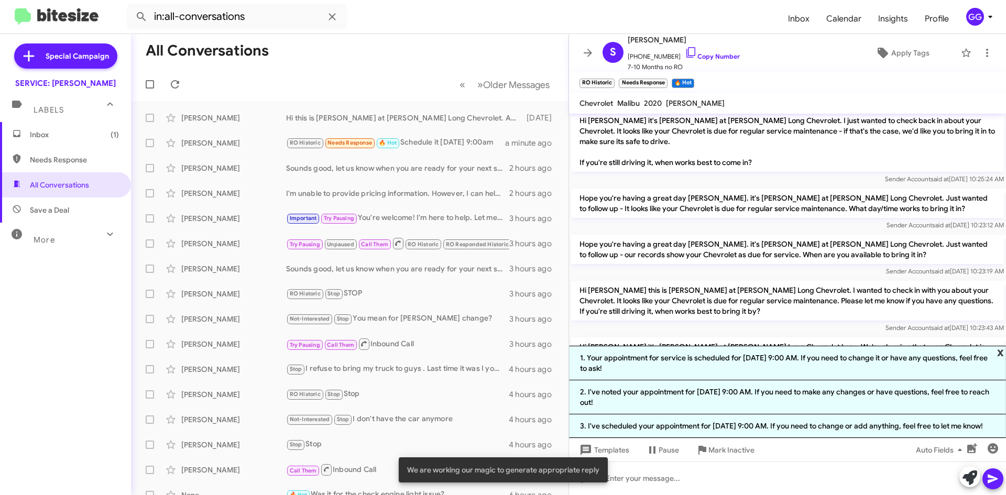  I want to click on span: Mark Inactive, so click(731, 450).